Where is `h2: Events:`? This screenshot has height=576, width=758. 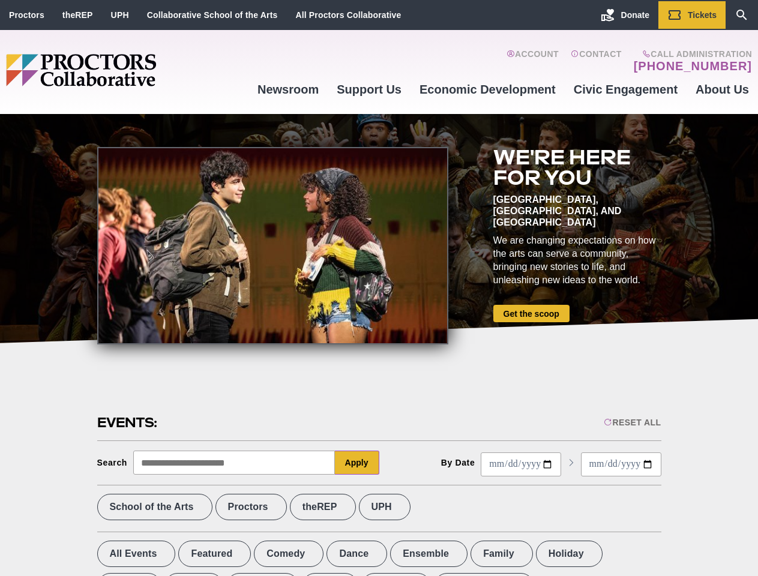
h2: Events: is located at coordinates (128, 422).